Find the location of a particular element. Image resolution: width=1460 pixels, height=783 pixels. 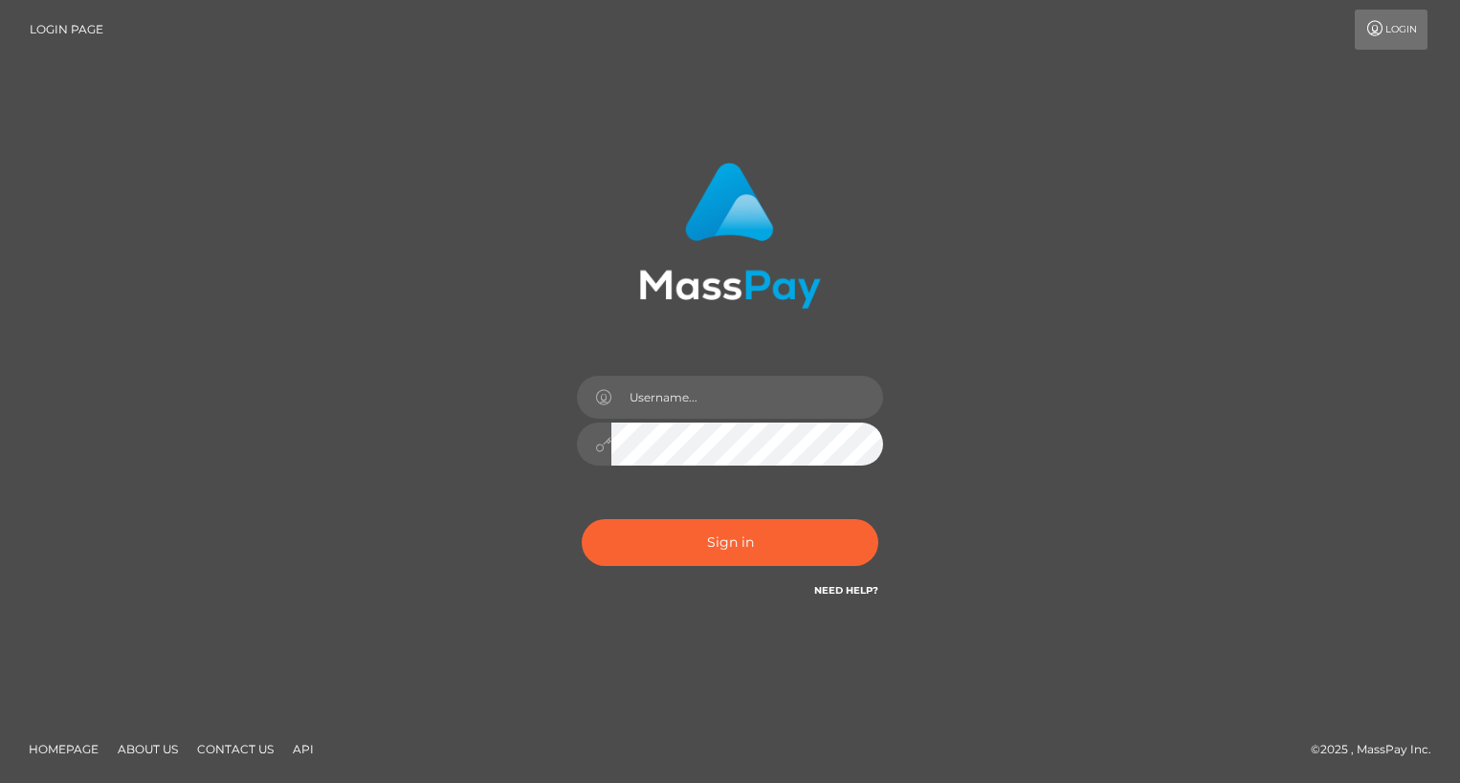

a: API is located at coordinates (303, 749).